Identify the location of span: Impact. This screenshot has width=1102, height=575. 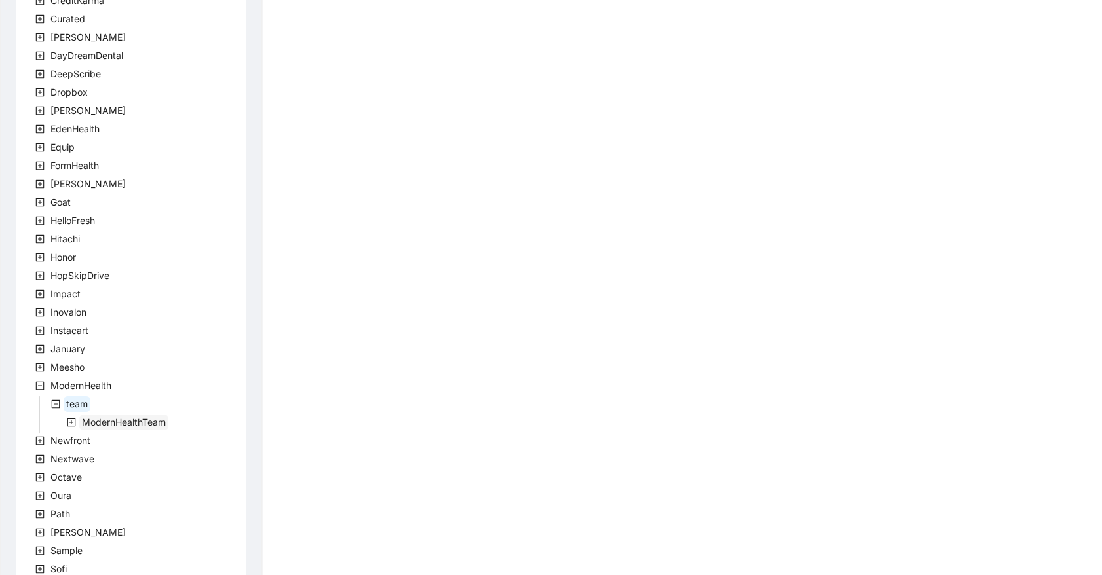
(66, 294).